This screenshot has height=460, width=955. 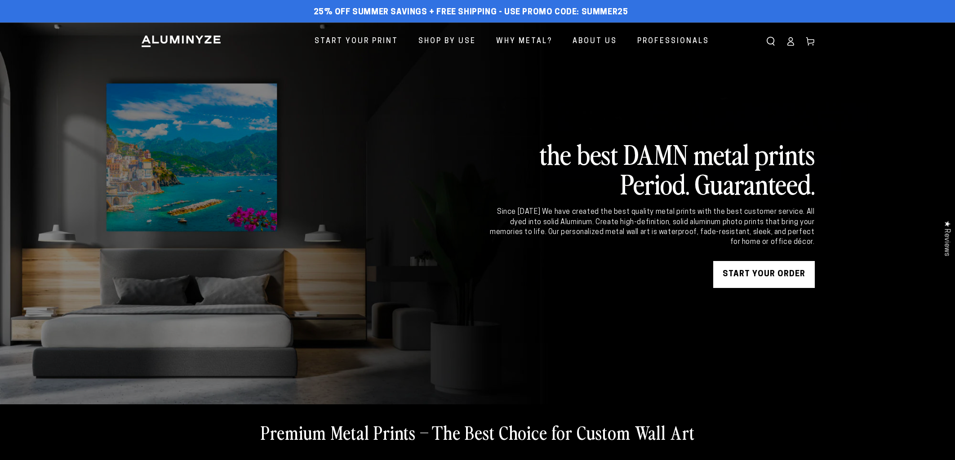 What do you see at coordinates (356, 41) in the screenshot?
I see `span: Start Your Print` at bounding box center [356, 41].